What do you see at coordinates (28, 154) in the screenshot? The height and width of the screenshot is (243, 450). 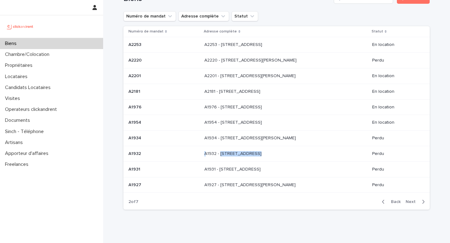 I see `p: Apporteur d'affaires` at bounding box center [28, 154].